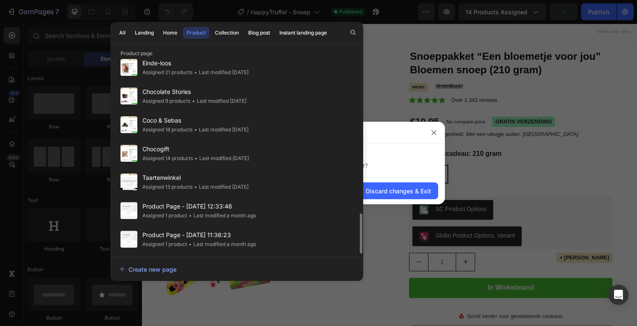 This screenshot has height=326, width=637. Describe the element at coordinates (330, 100) in the screenshot. I see `p: No compare price` at that location.